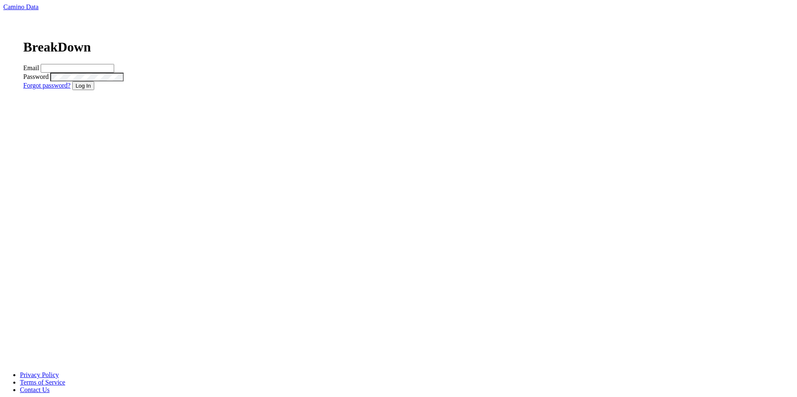 This screenshot has height=397, width=797. Describe the element at coordinates (21, 7) in the screenshot. I see `a: Camino Data` at that location.